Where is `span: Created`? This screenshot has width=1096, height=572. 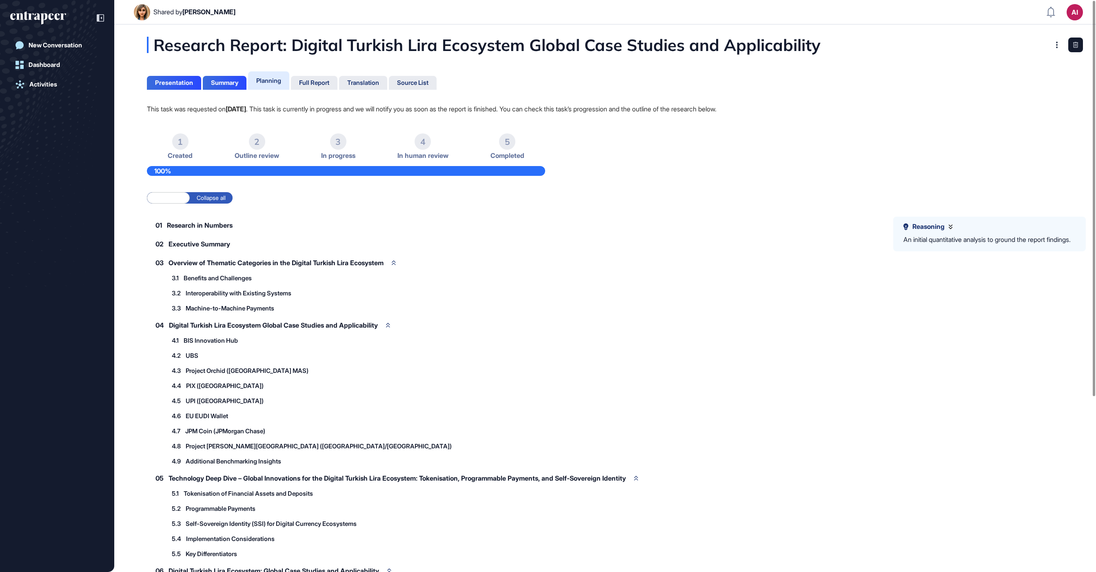
span: Created is located at coordinates (180, 155).